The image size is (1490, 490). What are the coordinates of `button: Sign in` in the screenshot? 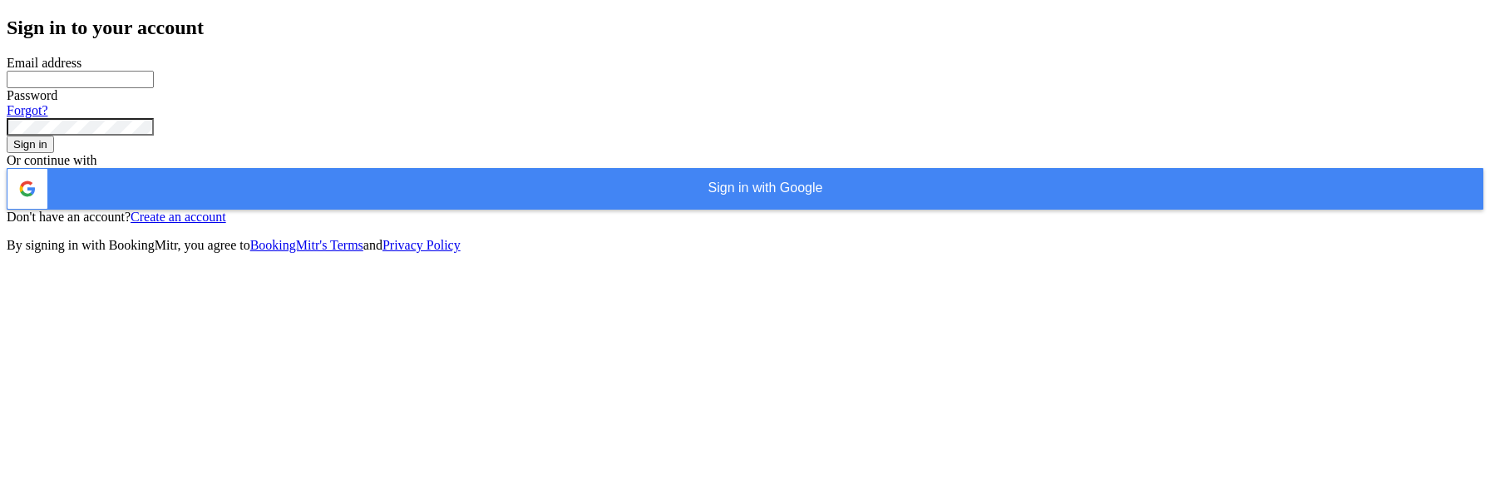 It's located at (30, 144).